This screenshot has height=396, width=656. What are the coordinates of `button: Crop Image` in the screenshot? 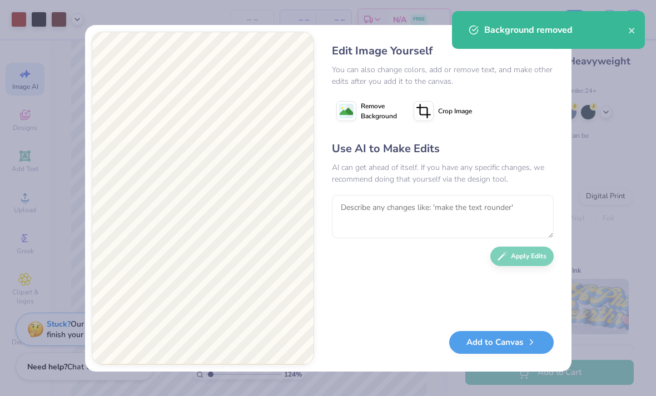 It's located at (443, 111).